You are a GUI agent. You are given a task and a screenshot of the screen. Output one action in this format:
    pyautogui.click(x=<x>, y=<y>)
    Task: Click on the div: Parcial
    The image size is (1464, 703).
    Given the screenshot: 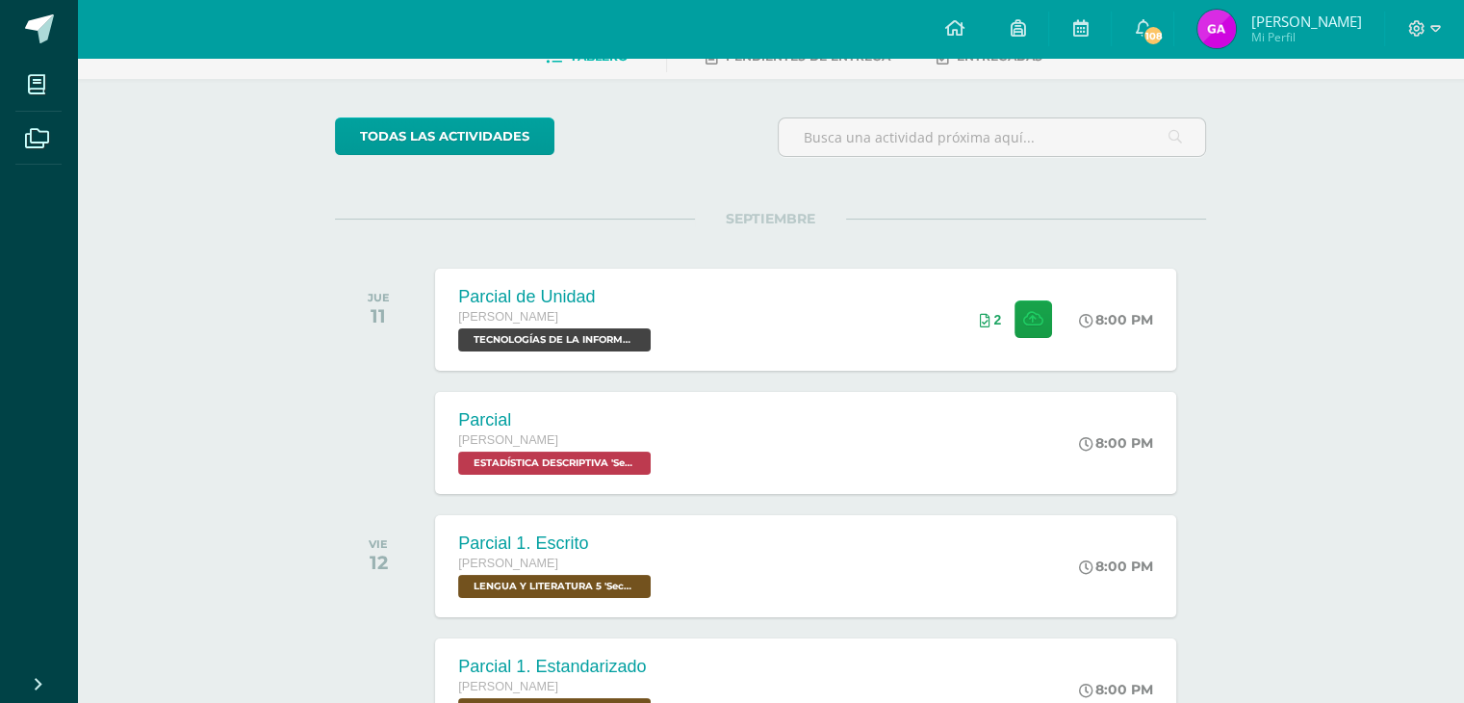 What is the action you would take?
    pyautogui.click(x=556, y=420)
    